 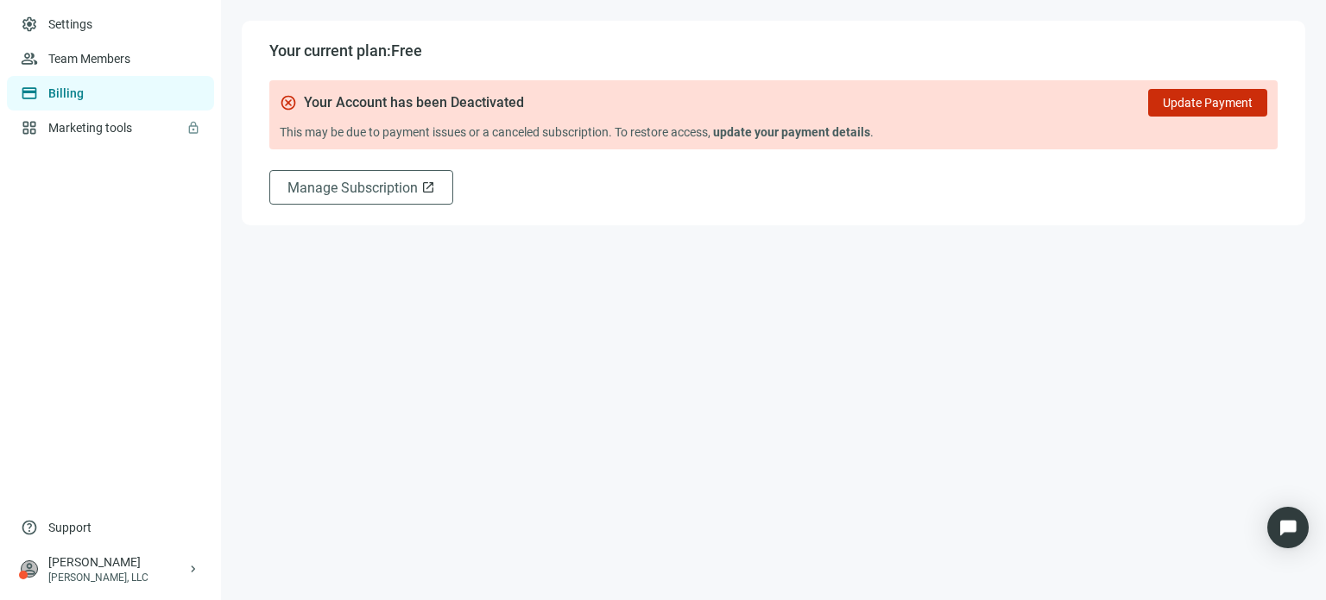 I want to click on span: lock, so click(x=193, y=128).